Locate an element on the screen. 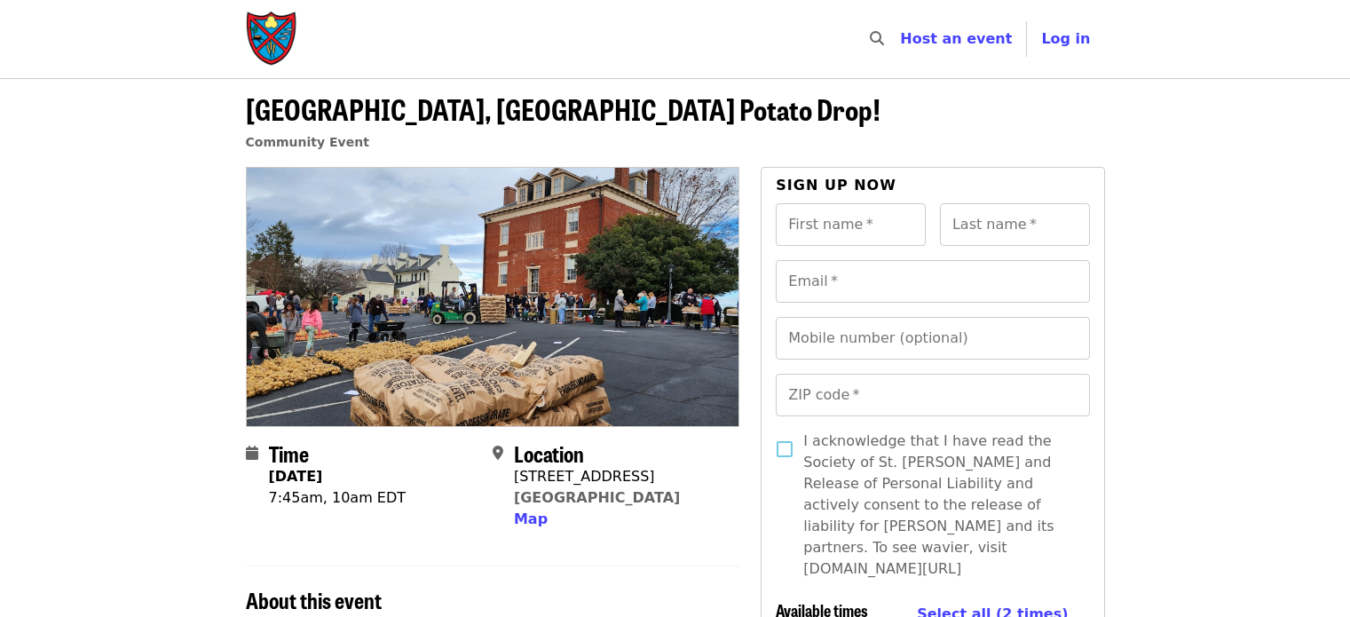 The height and width of the screenshot is (617, 1350). span: Time is located at coordinates (288, 453).